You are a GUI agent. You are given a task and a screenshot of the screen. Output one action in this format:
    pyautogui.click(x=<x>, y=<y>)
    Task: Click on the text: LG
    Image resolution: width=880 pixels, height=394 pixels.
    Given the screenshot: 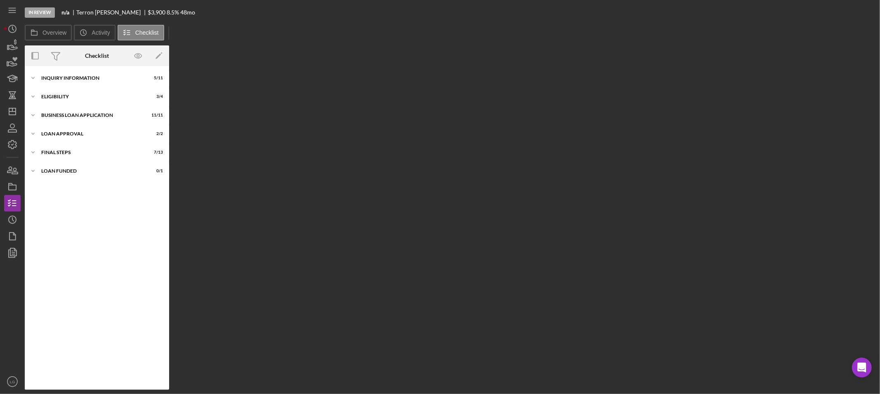 What is the action you would take?
    pyautogui.click(x=12, y=381)
    